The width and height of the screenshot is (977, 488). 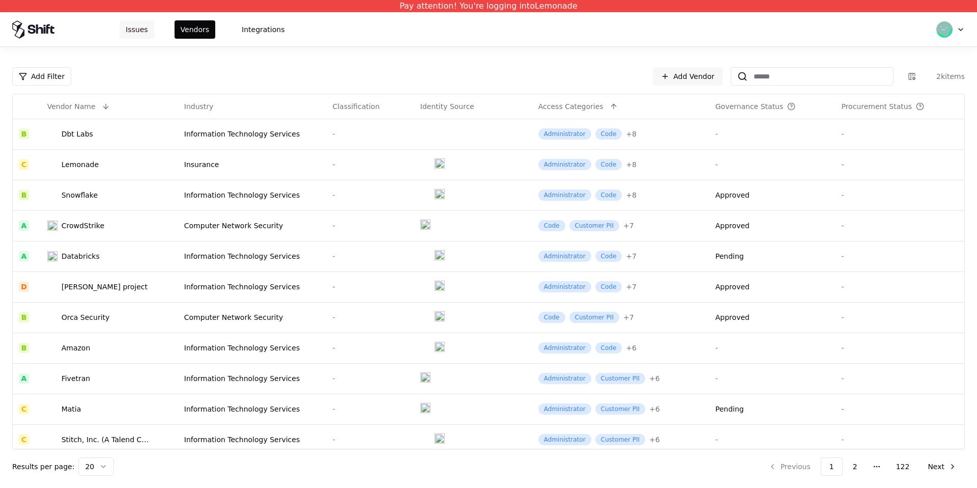 I want to click on img: CrowdStrike, so click(x=52, y=226).